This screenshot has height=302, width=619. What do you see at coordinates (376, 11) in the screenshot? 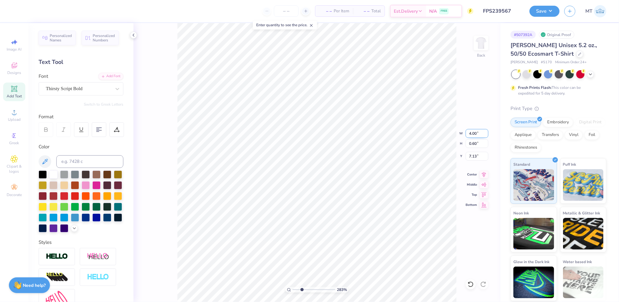
I see `span: Total` at bounding box center [376, 11].